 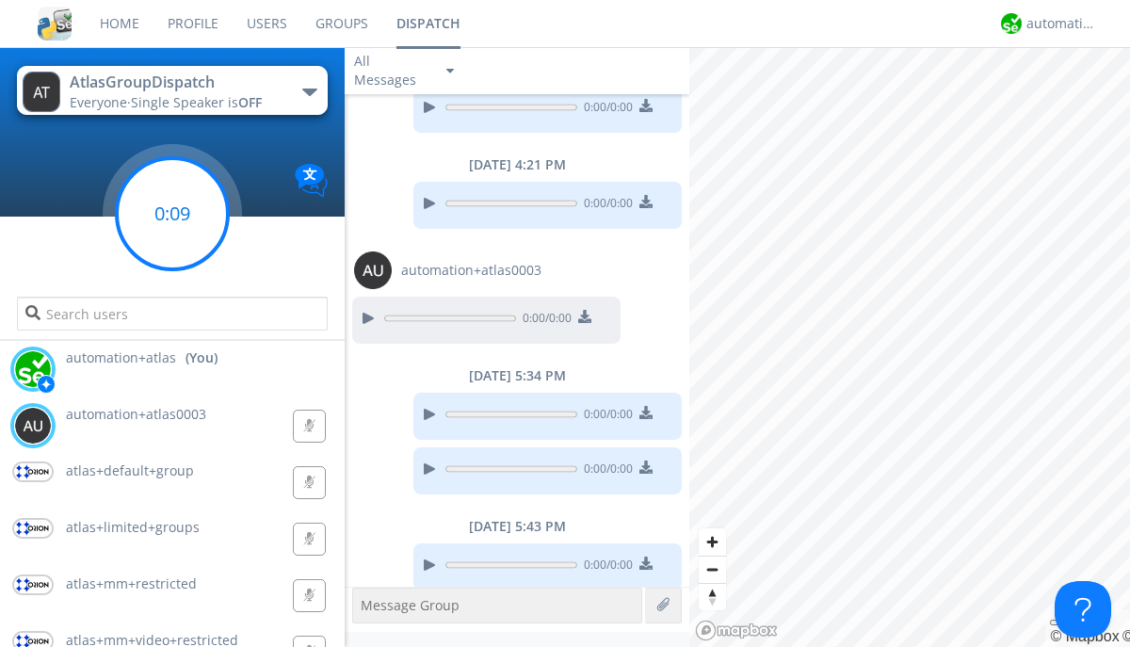 I want to click on img: Translation enabled, so click(x=311, y=180).